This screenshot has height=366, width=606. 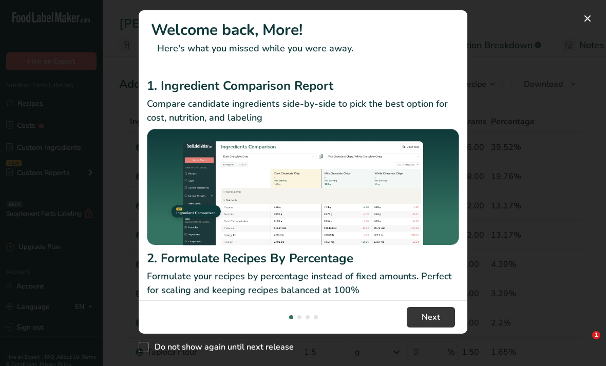 I want to click on img: Ingredient Comparison Report, so click(x=303, y=187).